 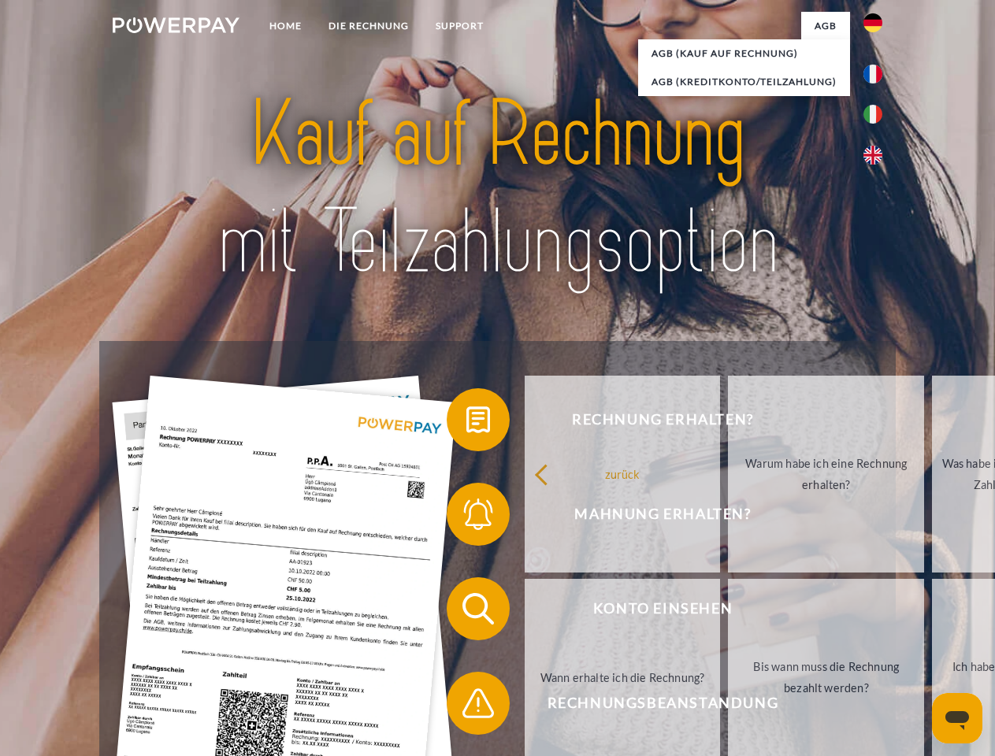 What do you see at coordinates (478, 609) in the screenshot?
I see `img: qb_search.svg` at bounding box center [478, 609].